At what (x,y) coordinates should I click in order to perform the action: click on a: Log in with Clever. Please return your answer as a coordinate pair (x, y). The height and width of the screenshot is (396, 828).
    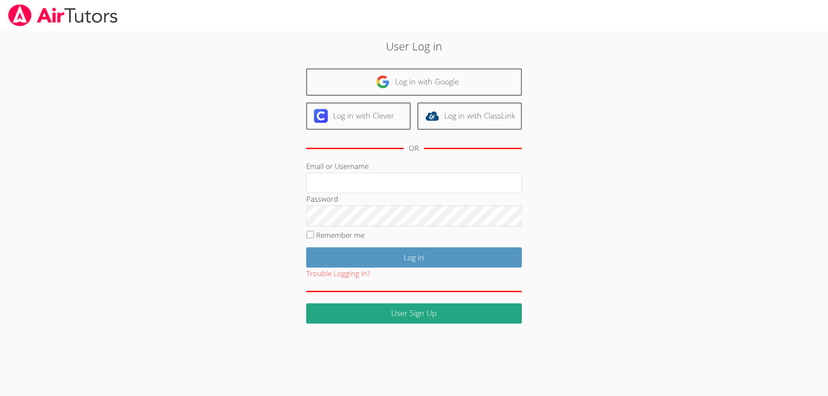
    Looking at the image, I should click on (358, 116).